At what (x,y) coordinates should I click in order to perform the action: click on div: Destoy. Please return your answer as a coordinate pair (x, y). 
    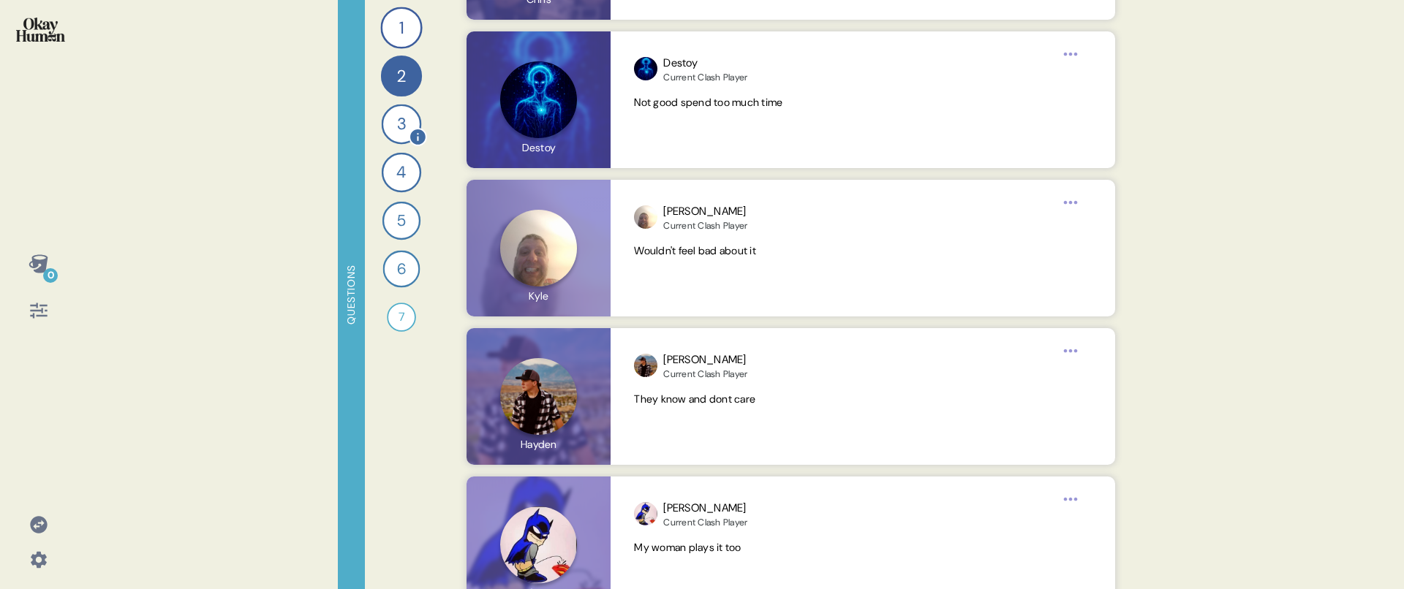
    Looking at the image, I should click on (705, 63).